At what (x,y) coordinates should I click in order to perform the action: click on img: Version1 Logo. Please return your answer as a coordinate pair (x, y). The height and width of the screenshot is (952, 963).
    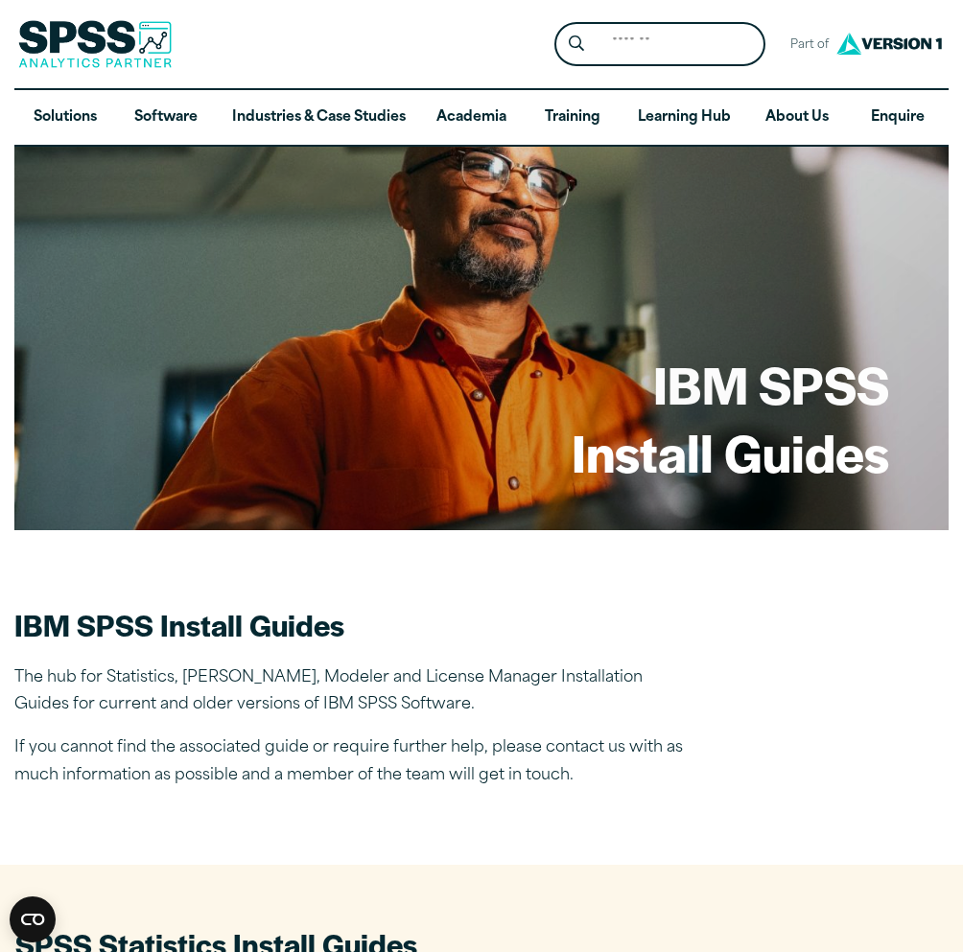
    Looking at the image, I should click on (889, 43).